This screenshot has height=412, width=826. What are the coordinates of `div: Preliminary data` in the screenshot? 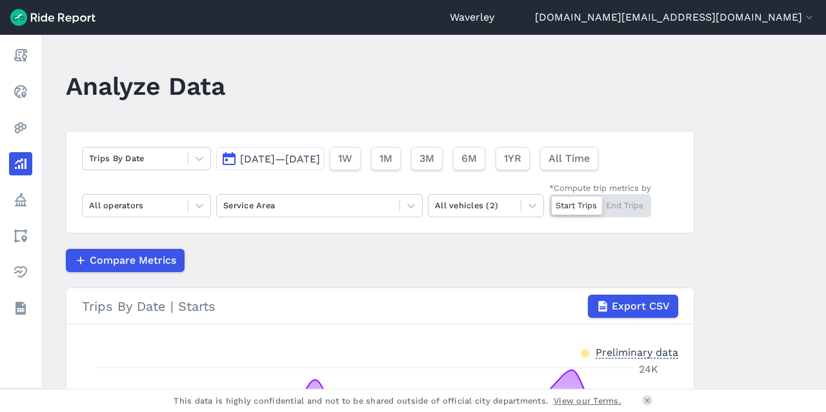 It's located at (637, 352).